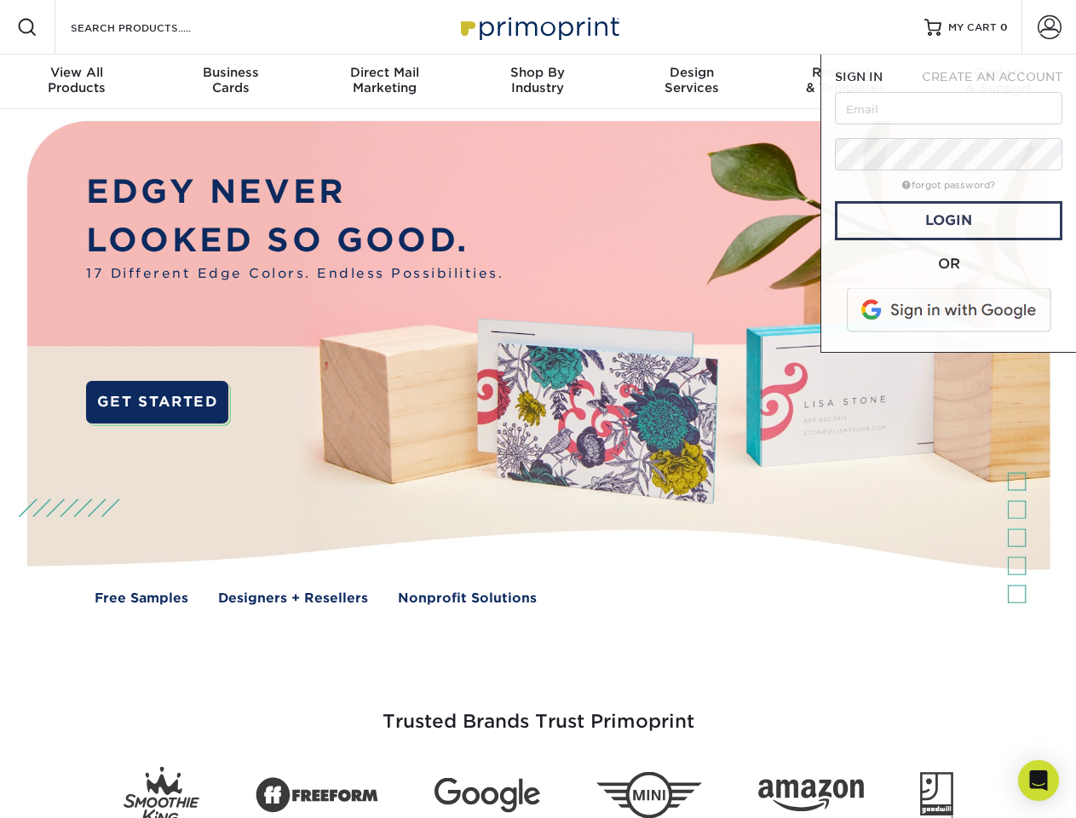  What do you see at coordinates (692, 72) in the screenshot?
I see `span: Design` at bounding box center [692, 72].